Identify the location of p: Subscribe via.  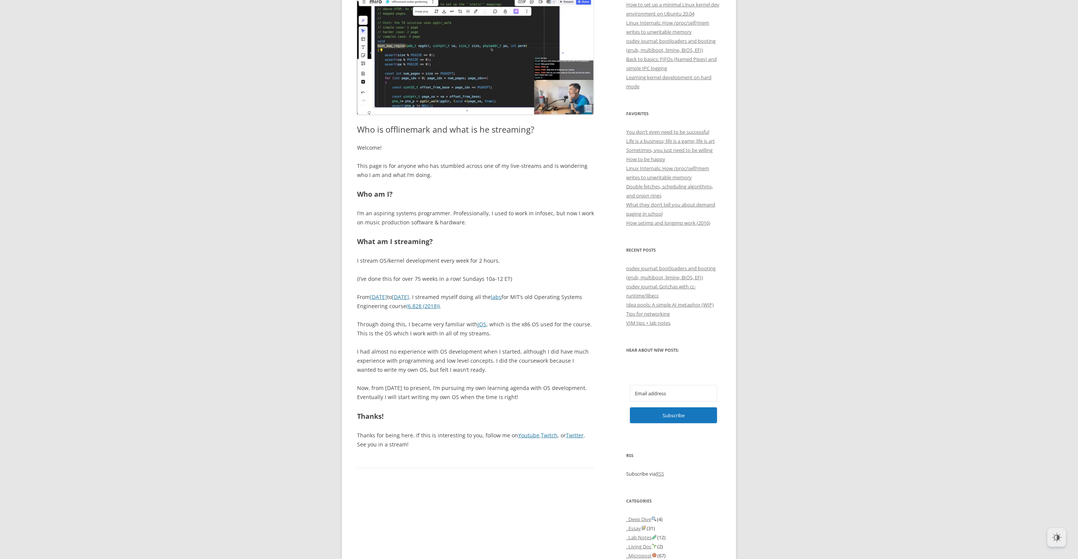
(674, 474).